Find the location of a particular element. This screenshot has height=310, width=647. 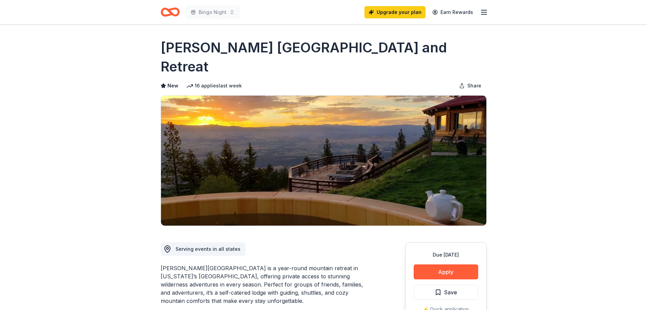

span: Bingo Night is located at coordinates (213, 12).